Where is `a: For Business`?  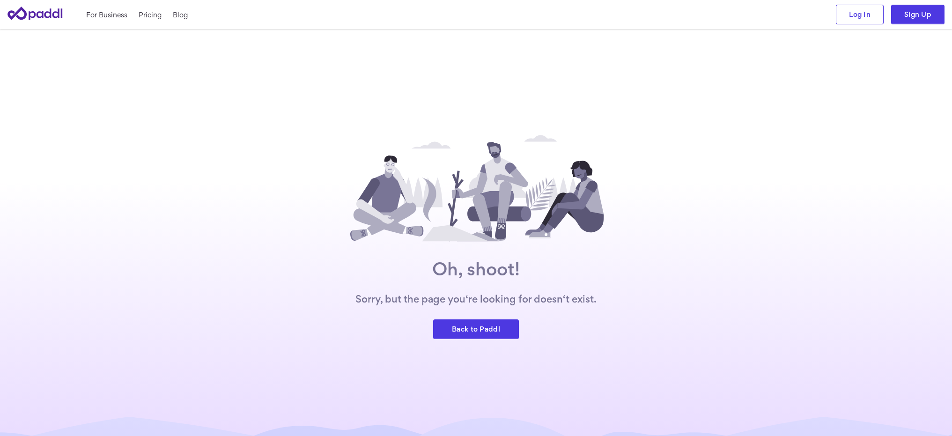 a: For Business is located at coordinates (107, 15).